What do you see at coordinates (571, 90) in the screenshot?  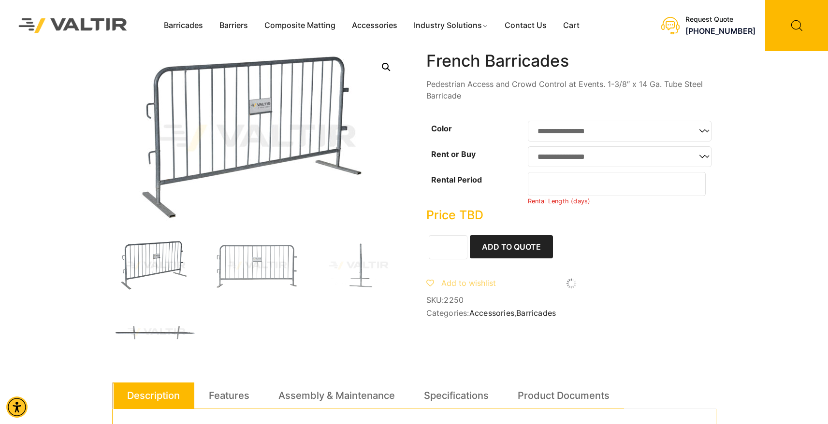 I see `p: Pedestrian Access and Crowd Control at Events. 1-3/8″ x 14 Ga. Tube Steel Barricade` at bounding box center [571, 90].